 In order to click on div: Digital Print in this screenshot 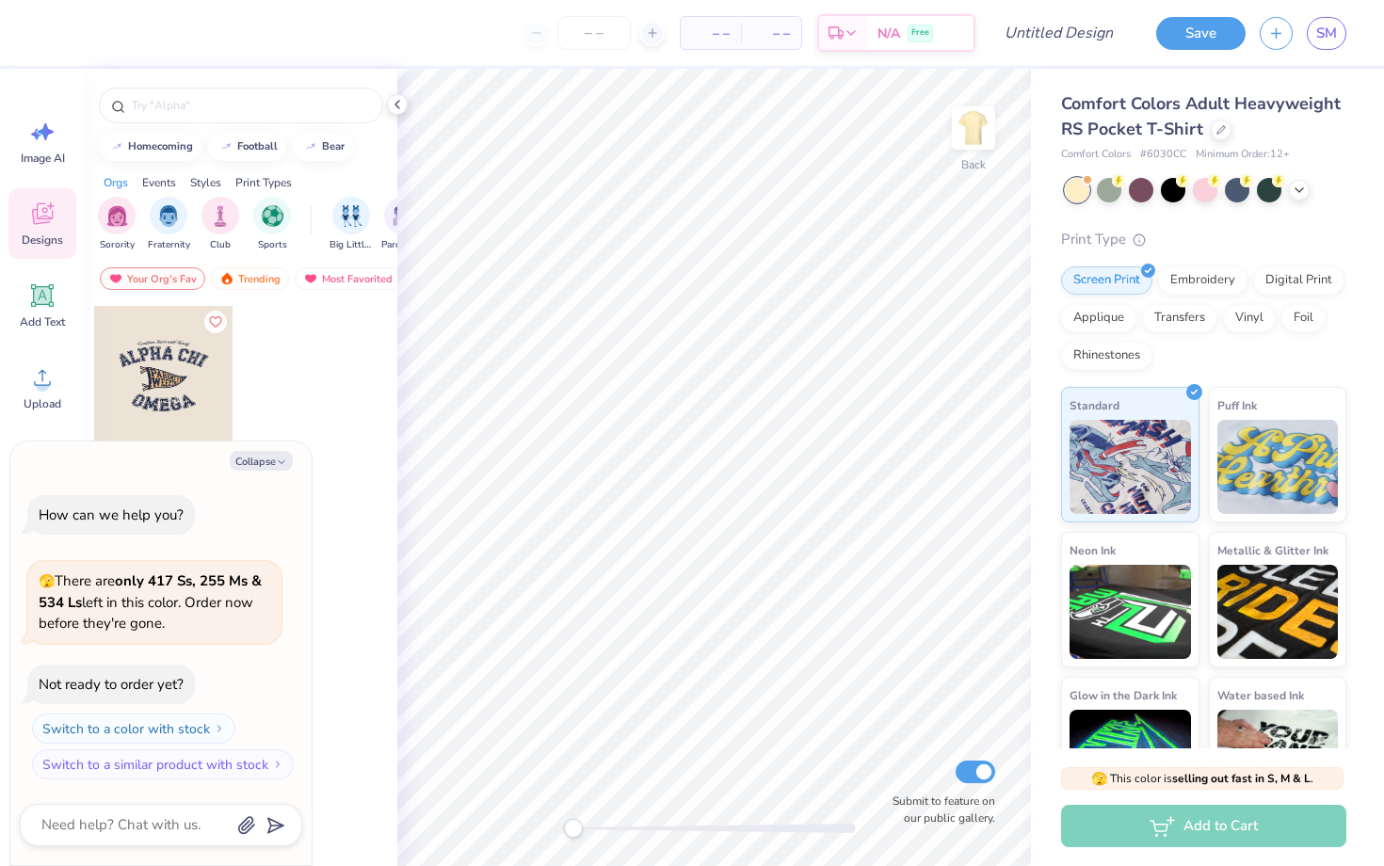, I will do `click(1298, 281)`.